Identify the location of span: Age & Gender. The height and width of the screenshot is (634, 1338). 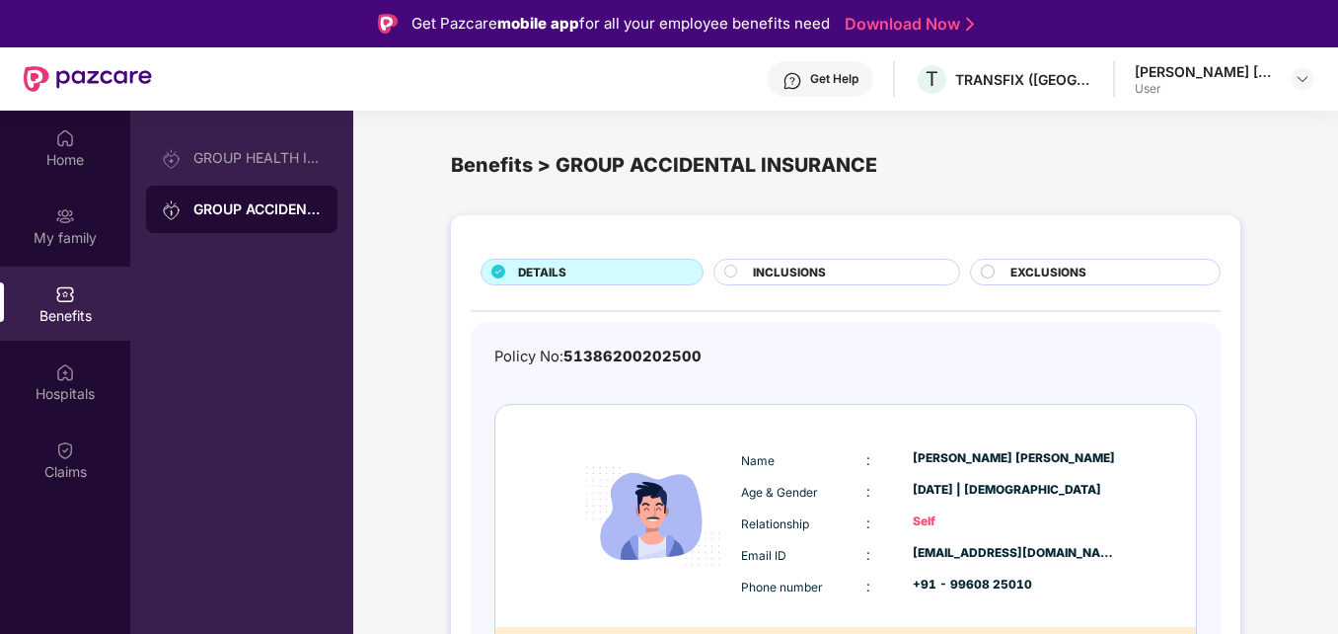
(780, 491).